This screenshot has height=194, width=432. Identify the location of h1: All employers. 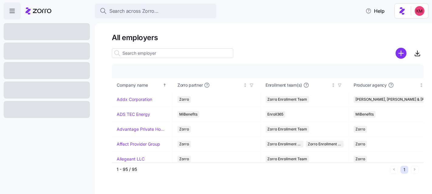
(267, 37).